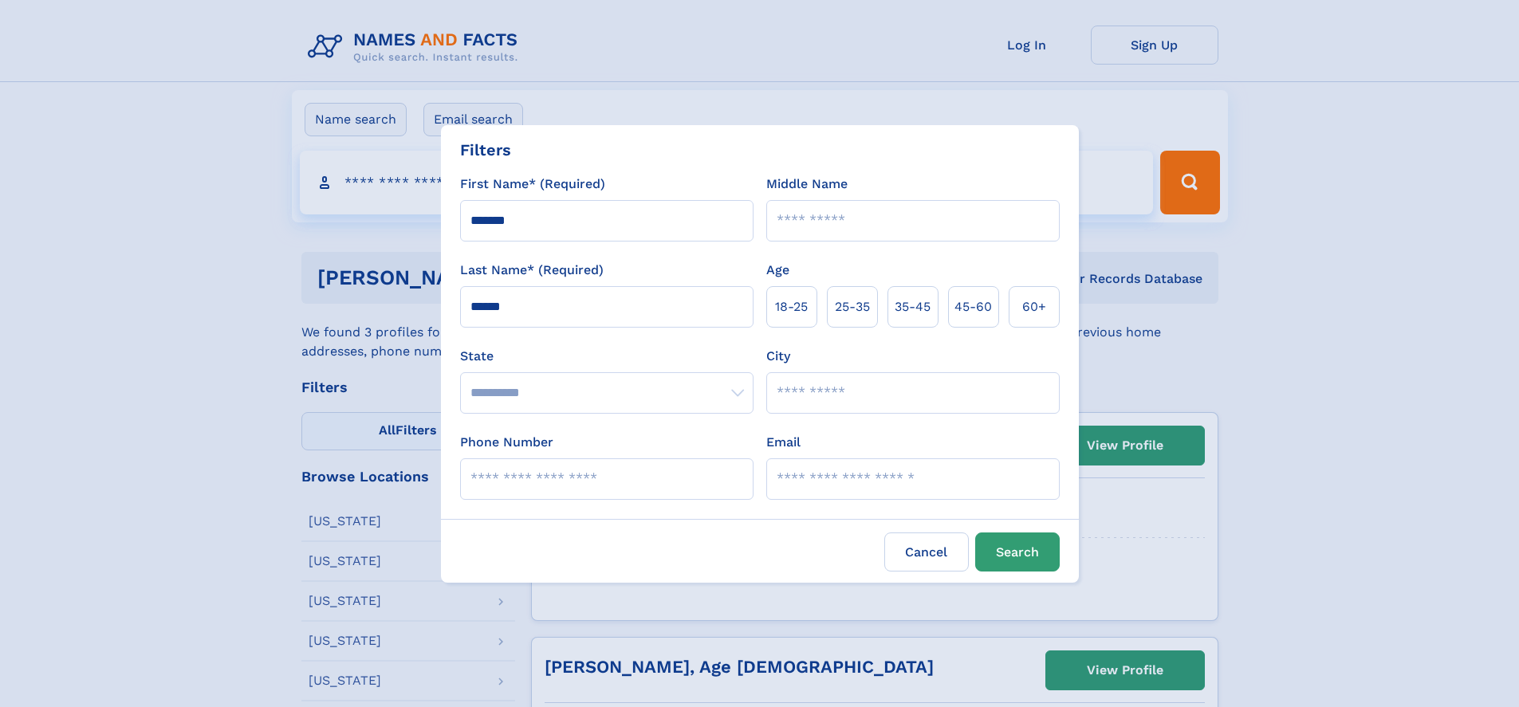  What do you see at coordinates (912, 307) in the screenshot?
I see `span: 35‑45` at bounding box center [912, 307].